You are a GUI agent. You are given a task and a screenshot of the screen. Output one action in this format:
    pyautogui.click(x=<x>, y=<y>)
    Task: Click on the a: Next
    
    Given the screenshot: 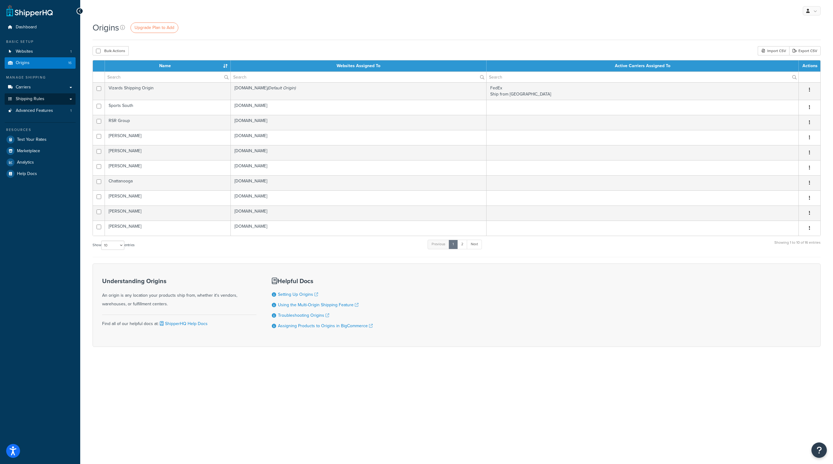 What is the action you would take?
    pyautogui.click(x=474, y=245)
    